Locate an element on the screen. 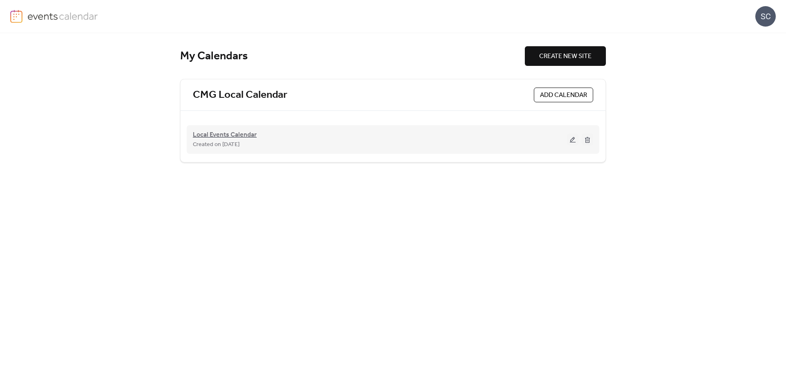  div: My Calendars is located at coordinates (353, 56).